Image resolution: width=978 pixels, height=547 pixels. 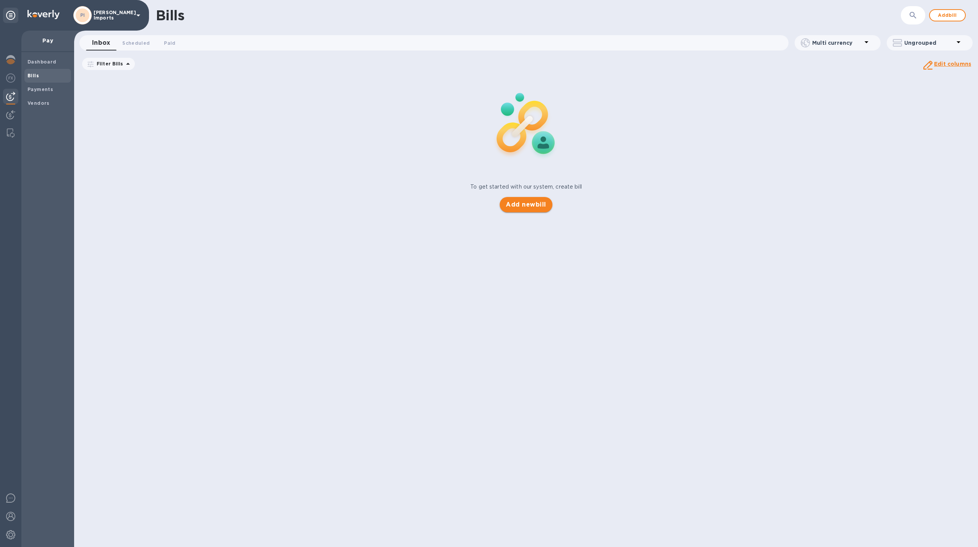 What do you see at coordinates (109, 63) in the screenshot?
I see `p: Filter Bills` at bounding box center [109, 63].